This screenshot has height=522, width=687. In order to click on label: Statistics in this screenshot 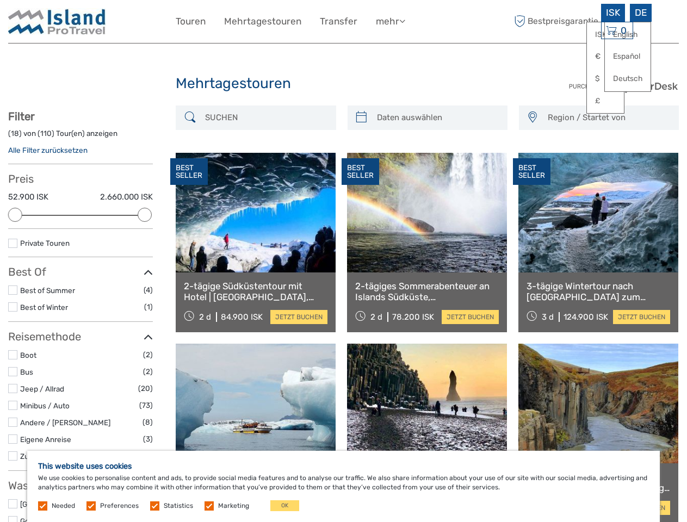, I will do `click(178, 506)`.